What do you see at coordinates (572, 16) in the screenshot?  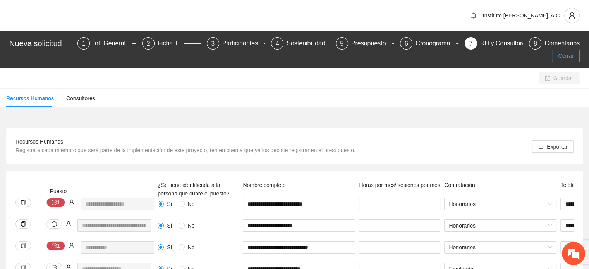 I see `button: user` at bounding box center [572, 16].